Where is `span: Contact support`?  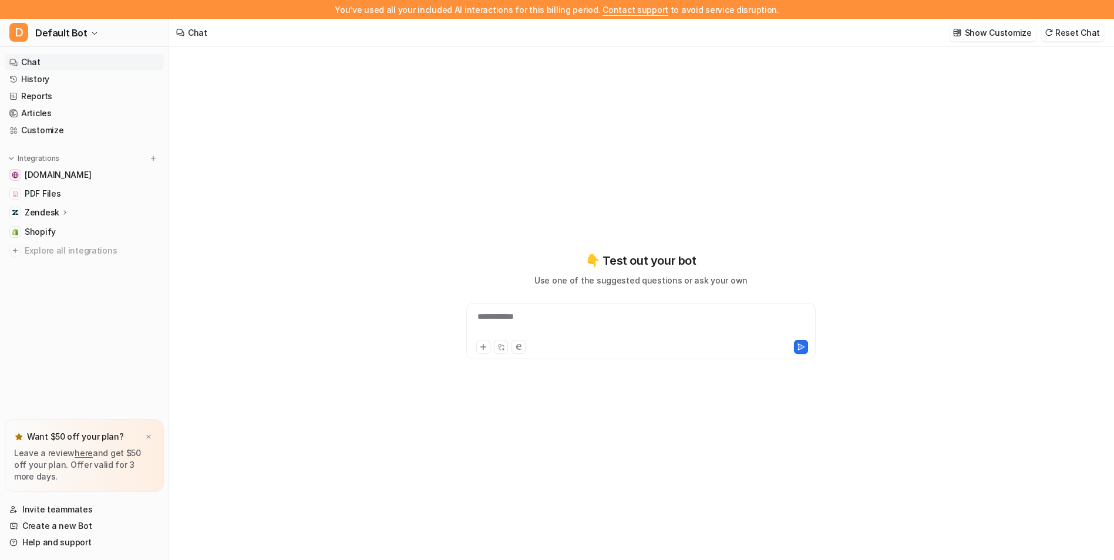
span: Contact support is located at coordinates (635, 9).